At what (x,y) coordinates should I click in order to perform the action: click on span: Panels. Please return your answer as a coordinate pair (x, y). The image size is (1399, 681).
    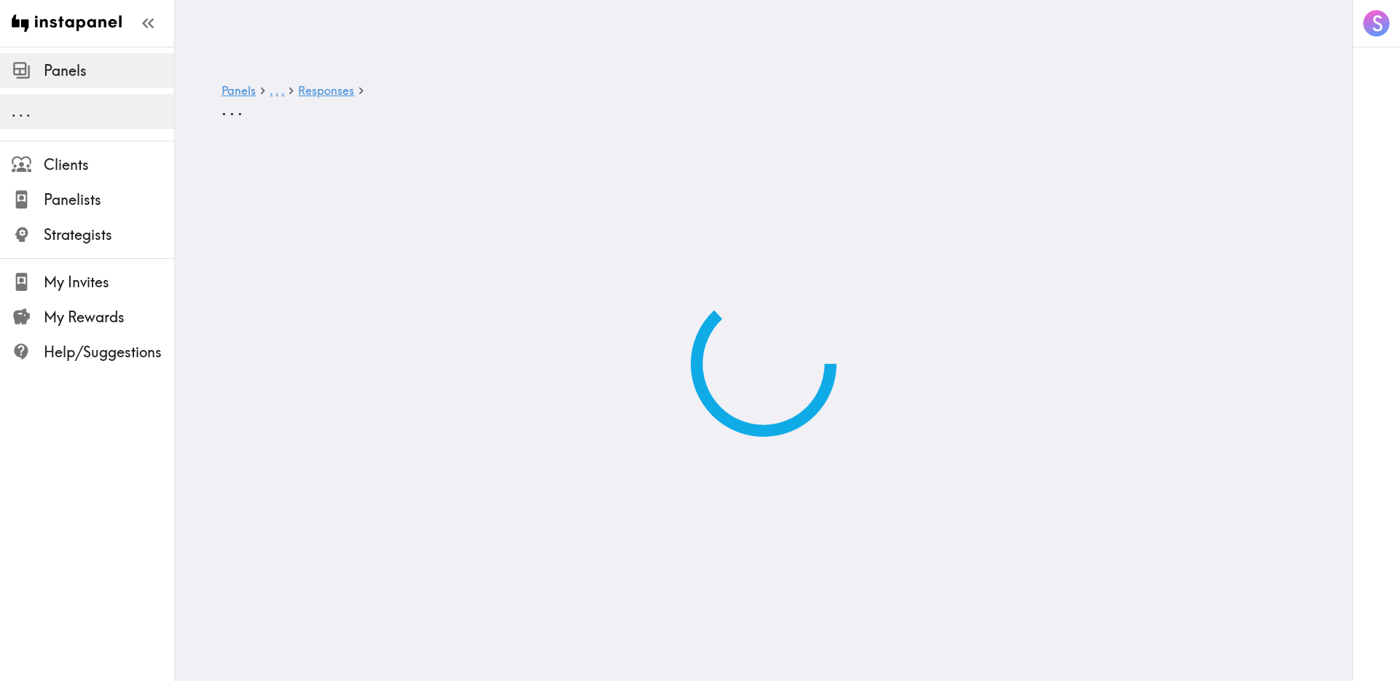
    Looking at the image, I should click on (109, 71).